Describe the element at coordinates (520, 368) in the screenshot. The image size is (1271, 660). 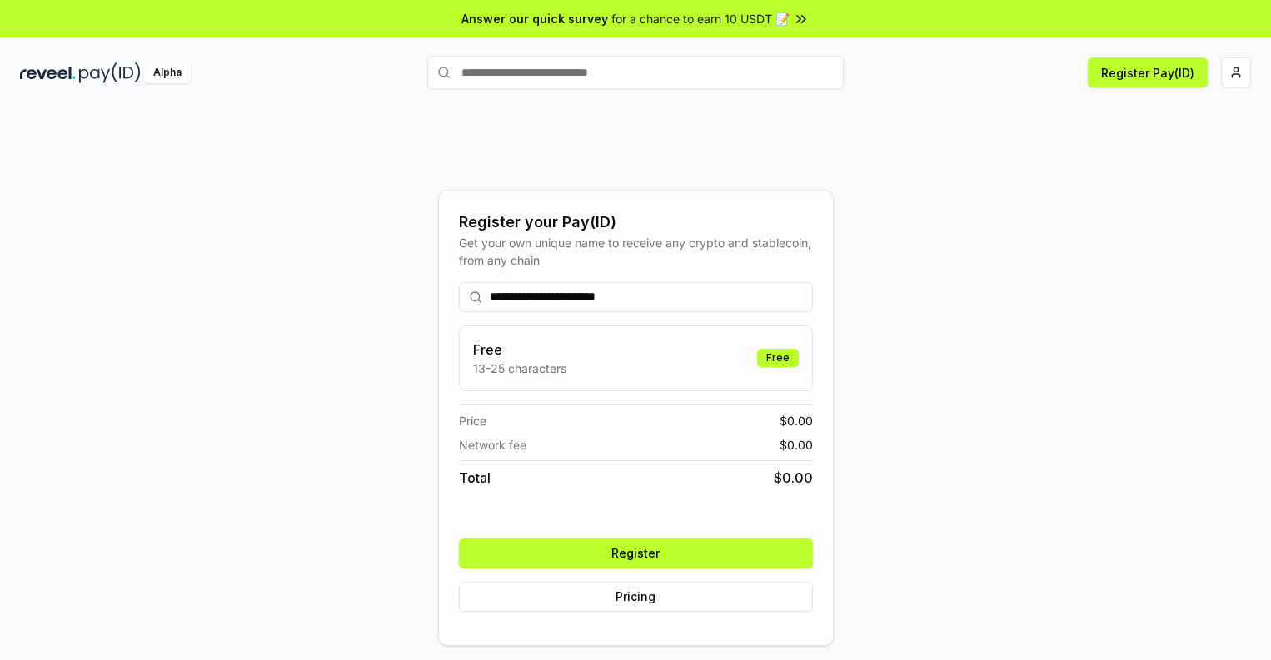
I see `p: 13-25 characters` at that location.